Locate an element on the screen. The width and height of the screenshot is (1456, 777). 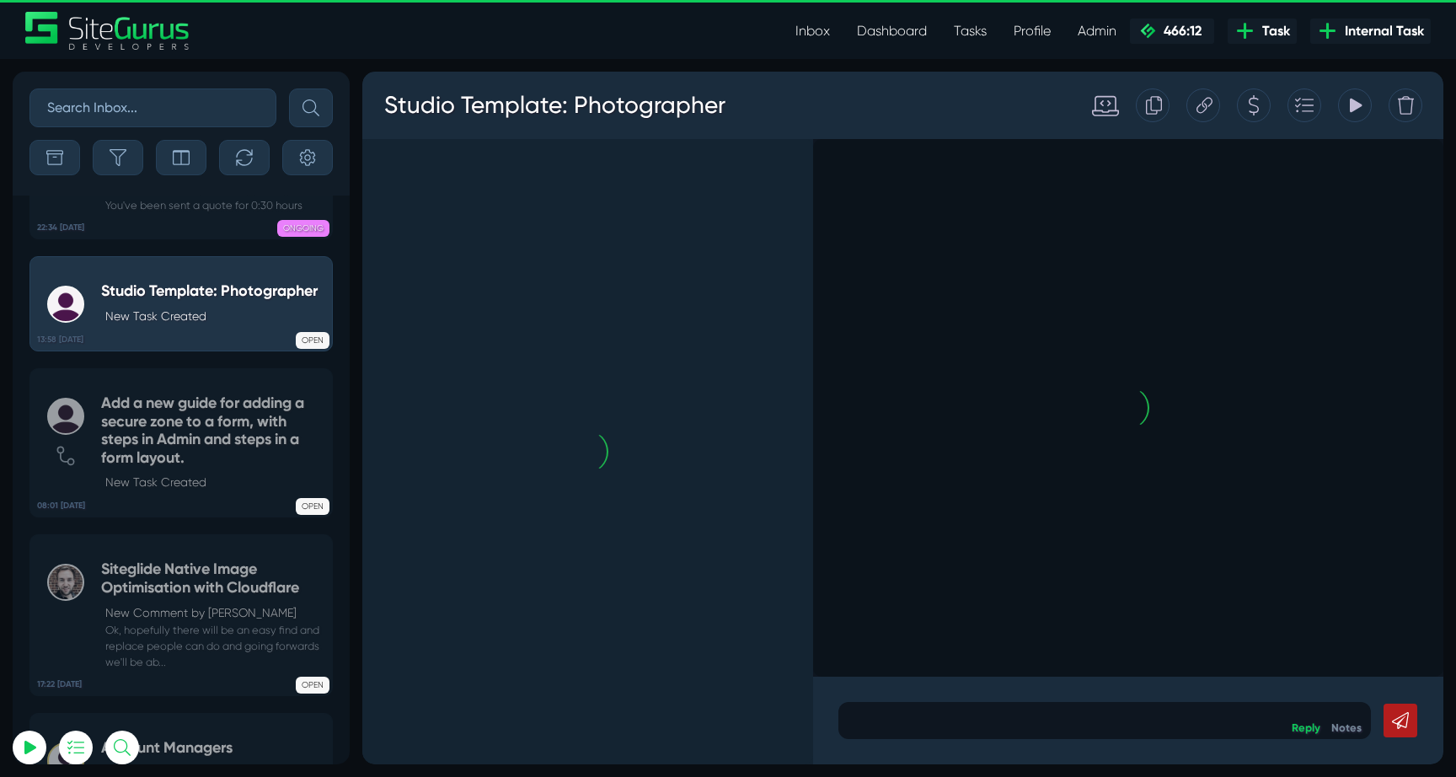
a: Internal Task is located at coordinates (1370, 31).